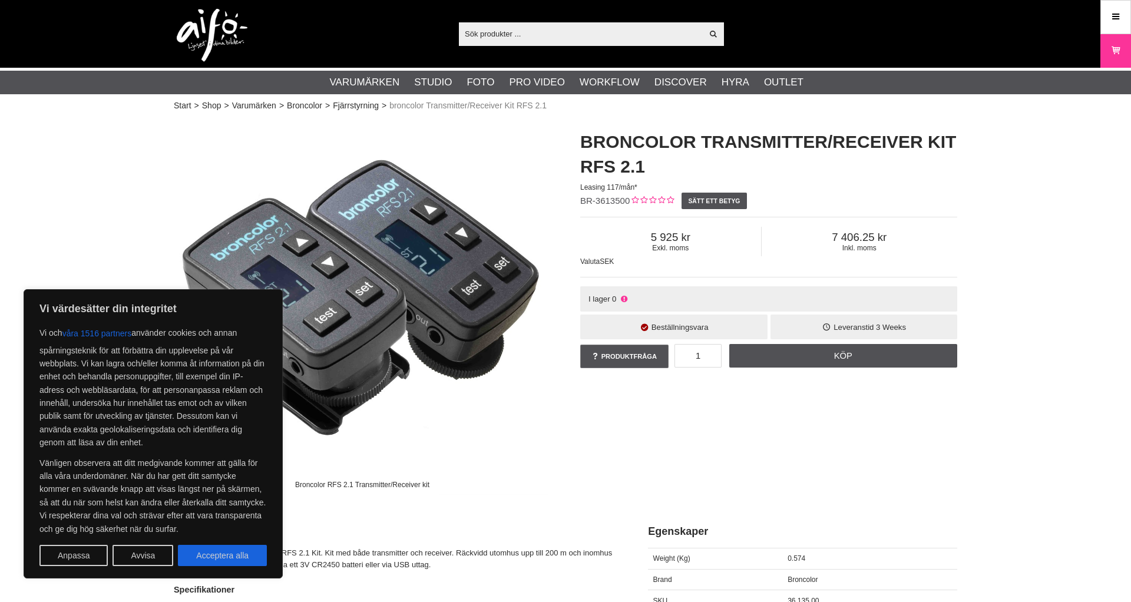 This screenshot has height=602, width=1131. I want to click on span: 0, so click(614, 299).